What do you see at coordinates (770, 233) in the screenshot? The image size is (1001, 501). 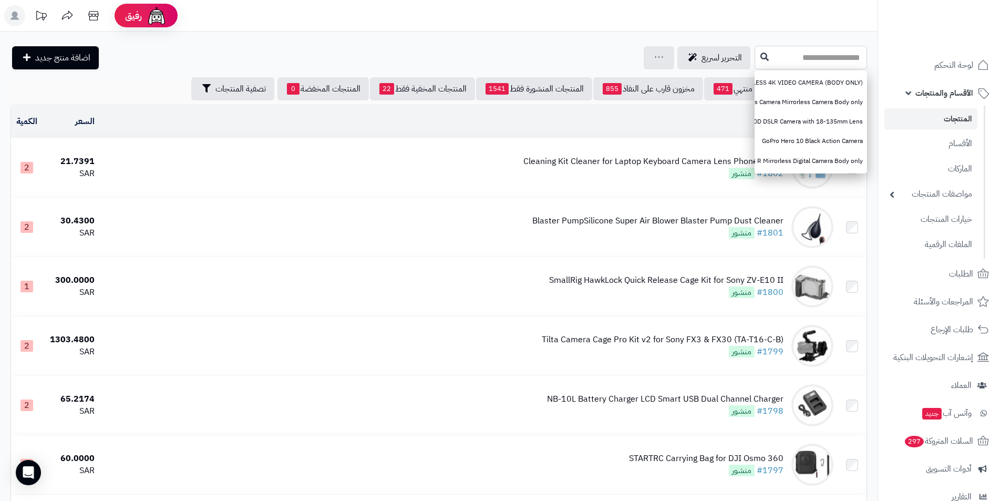 I see `a: #1801` at bounding box center [770, 233].